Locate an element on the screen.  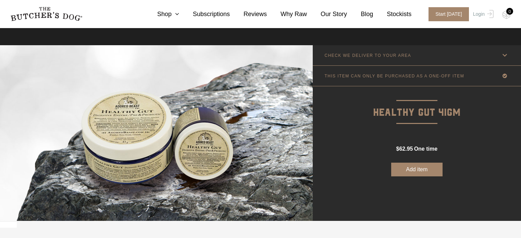
p: CHECK WE DELIVER TO YOUR AREA is located at coordinates (368, 55).